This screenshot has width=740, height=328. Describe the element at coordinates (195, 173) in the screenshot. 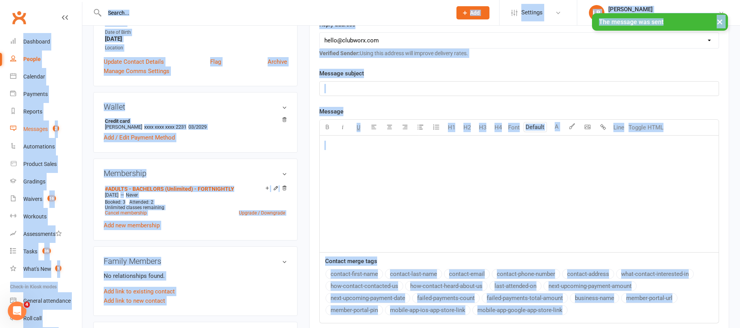

I see `h3: Membership` at that location.